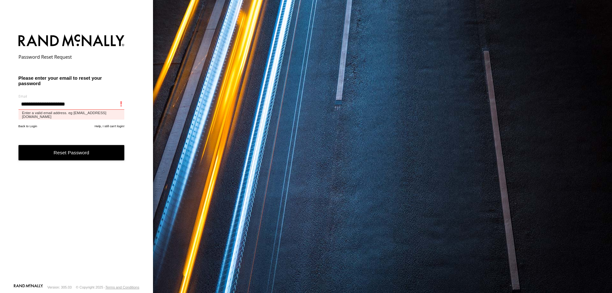 This screenshot has height=293, width=612. What do you see at coordinates (28, 126) in the screenshot?
I see `a: Back to Login` at bounding box center [28, 126].